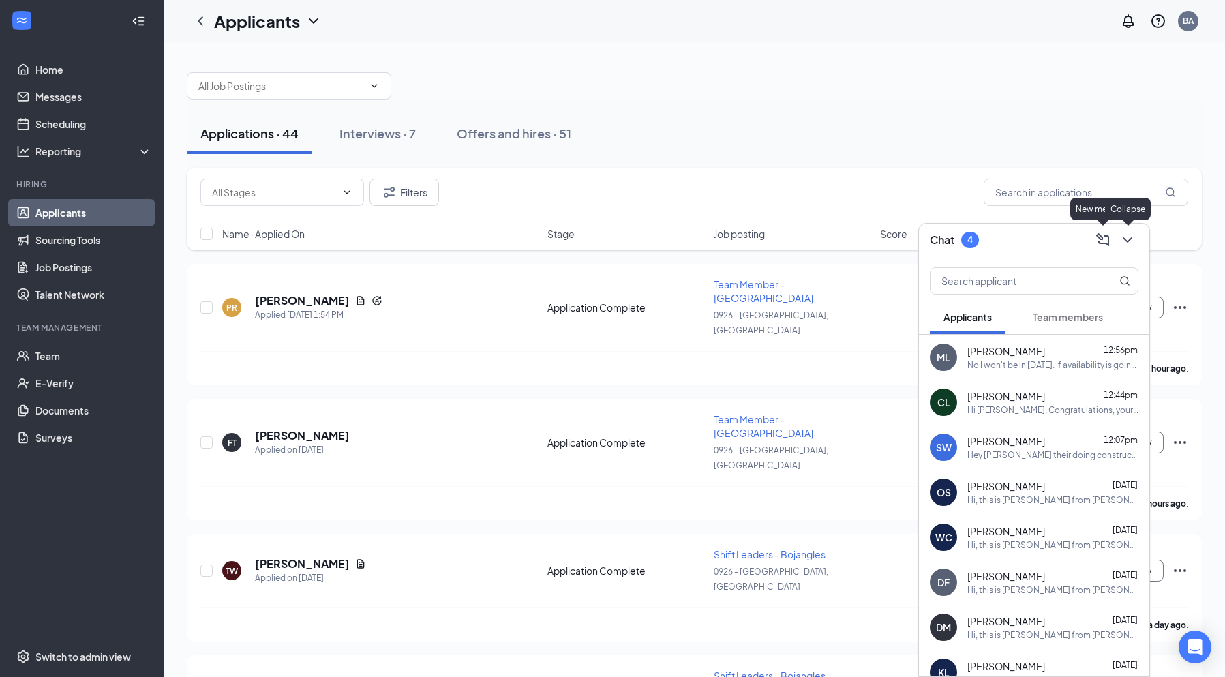 The image size is (1225, 677). Describe the element at coordinates (93, 97) in the screenshot. I see `a: Messages` at that location.